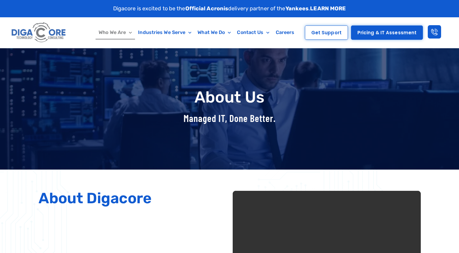 The height and width of the screenshot is (253, 459). I want to click on p: Digacore is excited to be the delivery partner of the ., so click(229, 8).